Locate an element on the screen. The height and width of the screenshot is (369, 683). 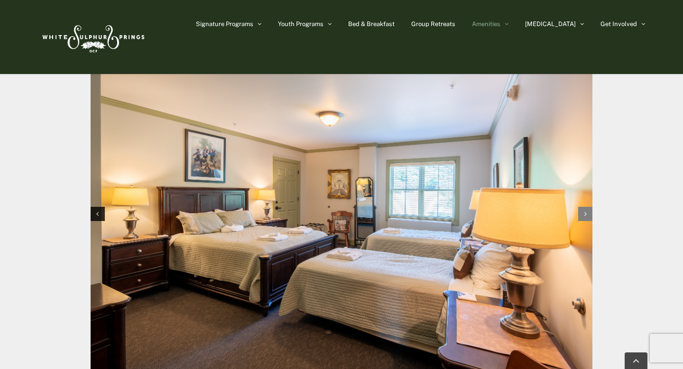
span: Bed & Breakfast is located at coordinates (371, 24).